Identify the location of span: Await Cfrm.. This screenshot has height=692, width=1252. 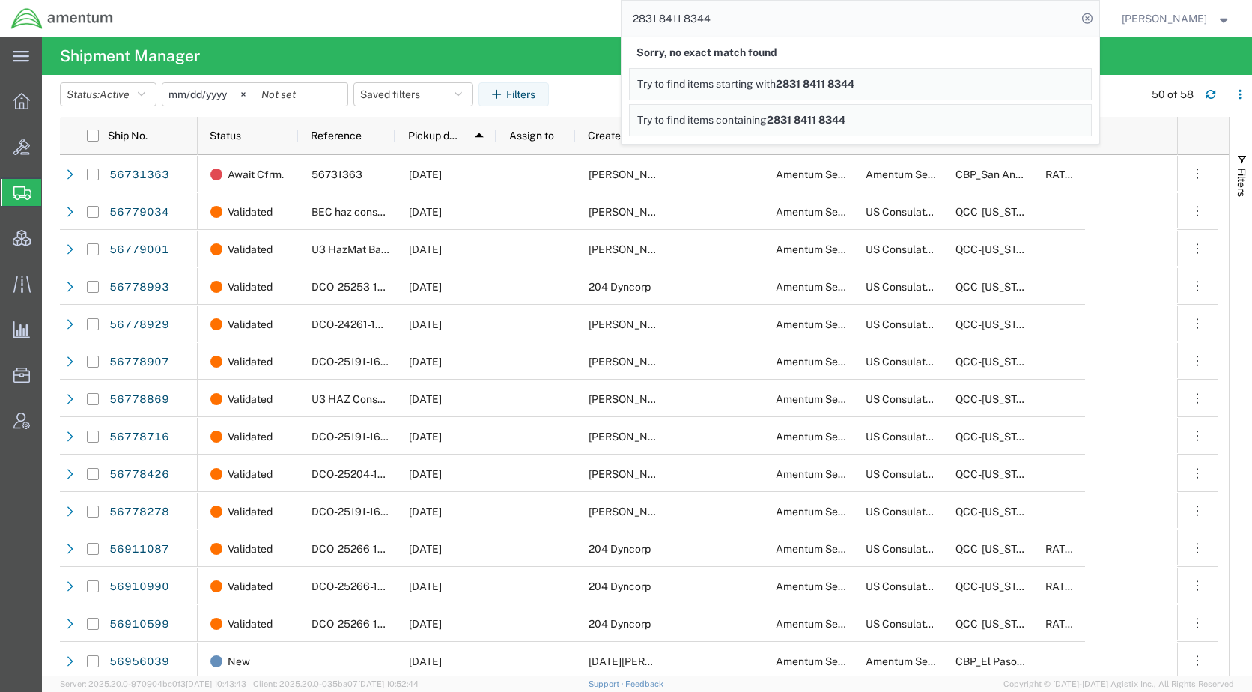
(255, 174).